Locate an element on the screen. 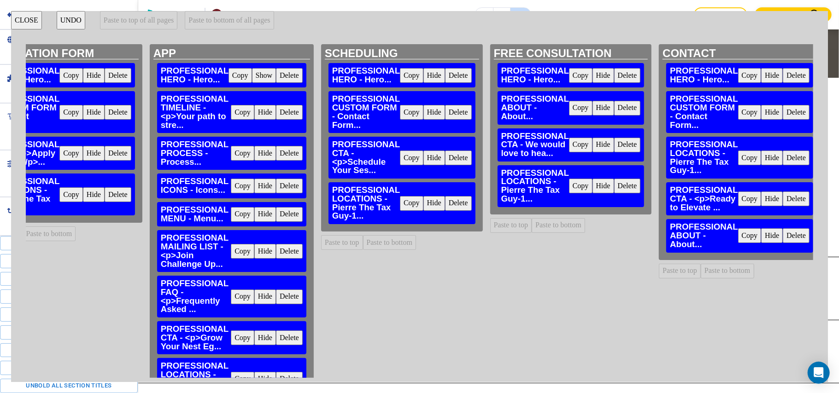 The height and width of the screenshot is (393, 839). h3: PROFESSIONAL FAQ - <p>Frequently Asked ... is located at coordinates (196, 297).